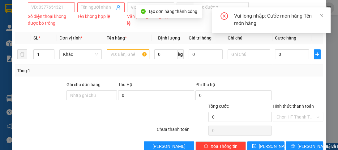 The width and height of the screenshot is (338, 150). I want to click on input: 0, so click(205, 54).